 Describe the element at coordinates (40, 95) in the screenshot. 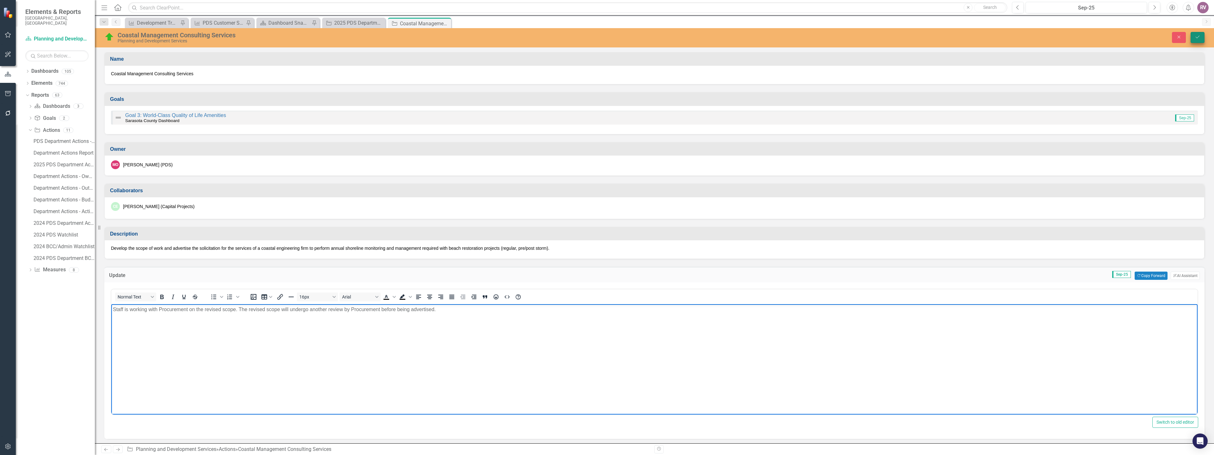

I see `a: Reports` at that location.